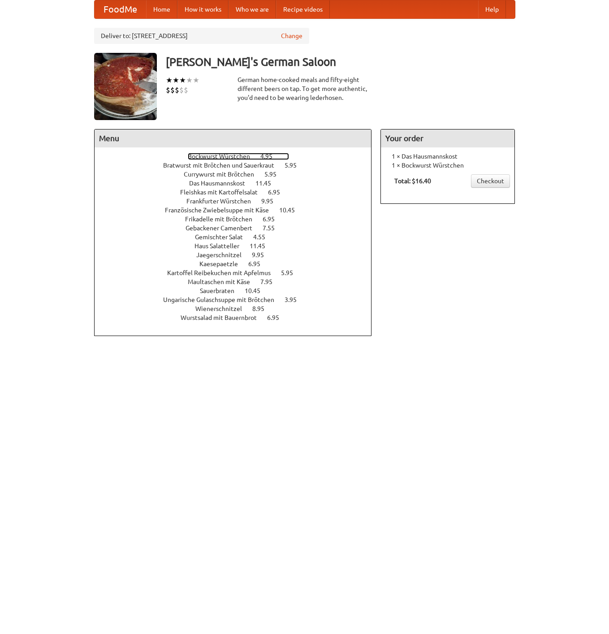 This screenshot has height=634, width=609. What do you see at coordinates (238, 255) in the screenshot?
I see `a: Jaegerschnitzel 9.95` at bounding box center [238, 255].